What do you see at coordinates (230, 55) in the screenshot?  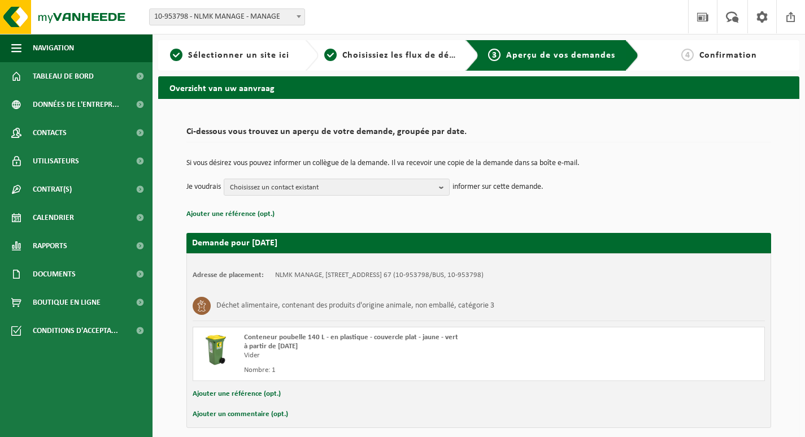 I see `a: 1Sélectionner un site ici` at bounding box center [230, 55].